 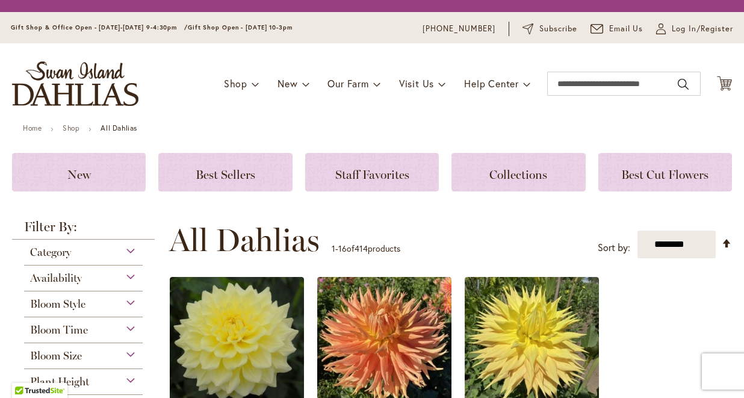 I want to click on span: Help Center, so click(x=491, y=83).